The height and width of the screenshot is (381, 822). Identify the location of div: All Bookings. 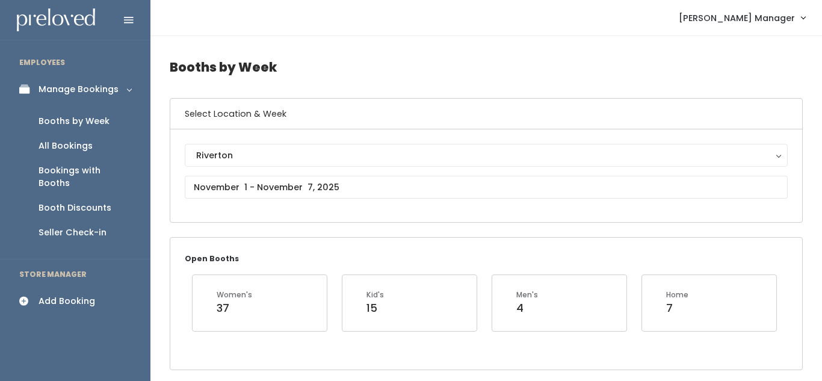
(66, 146).